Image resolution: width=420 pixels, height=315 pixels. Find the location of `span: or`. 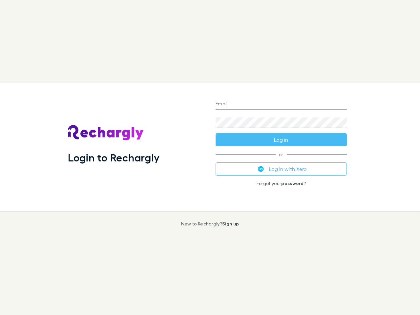

span: or is located at coordinates (281, 154).